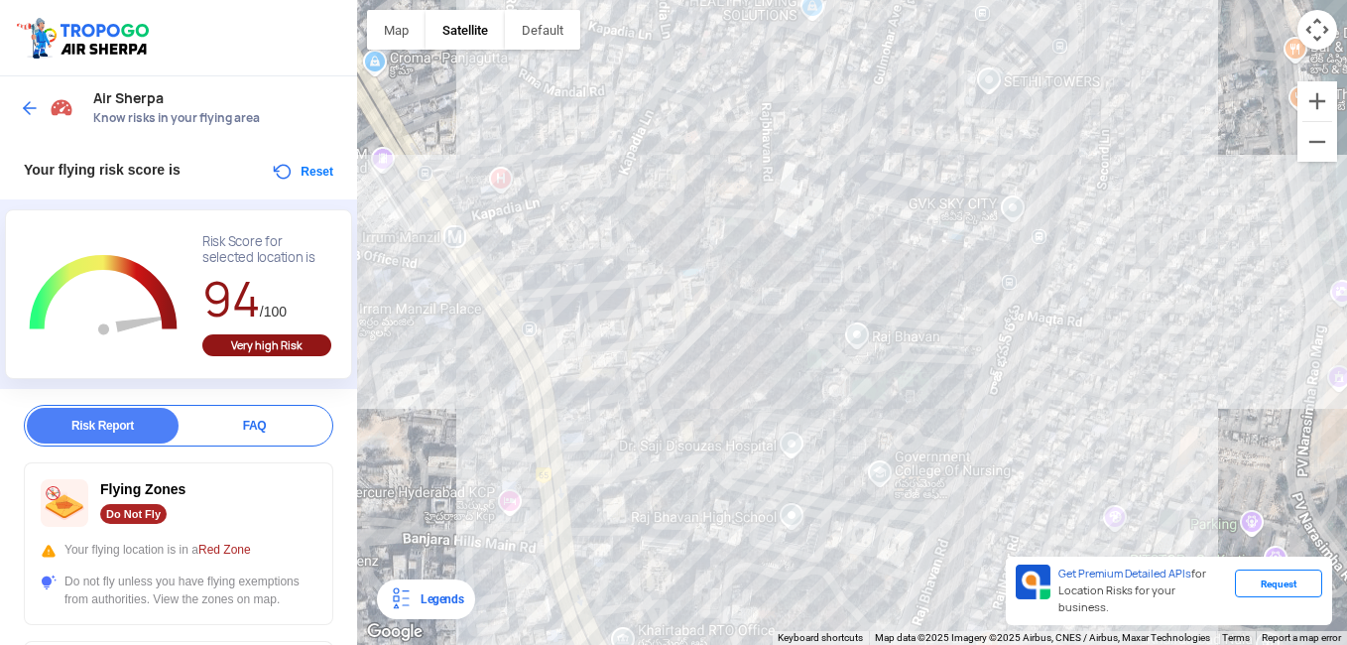 Image resolution: width=1347 pixels, height=645 pixels. Describe the element at coordinates (1317, 30) in the screenshot. I see `button: Map camera controls` at that location.